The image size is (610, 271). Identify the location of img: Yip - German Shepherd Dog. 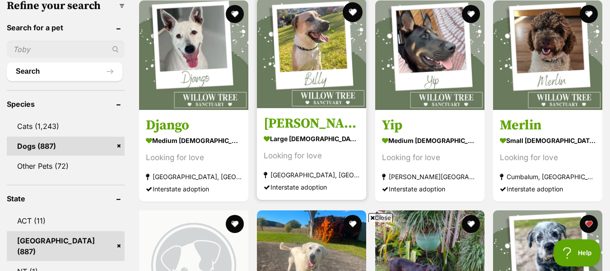
(430, 55).